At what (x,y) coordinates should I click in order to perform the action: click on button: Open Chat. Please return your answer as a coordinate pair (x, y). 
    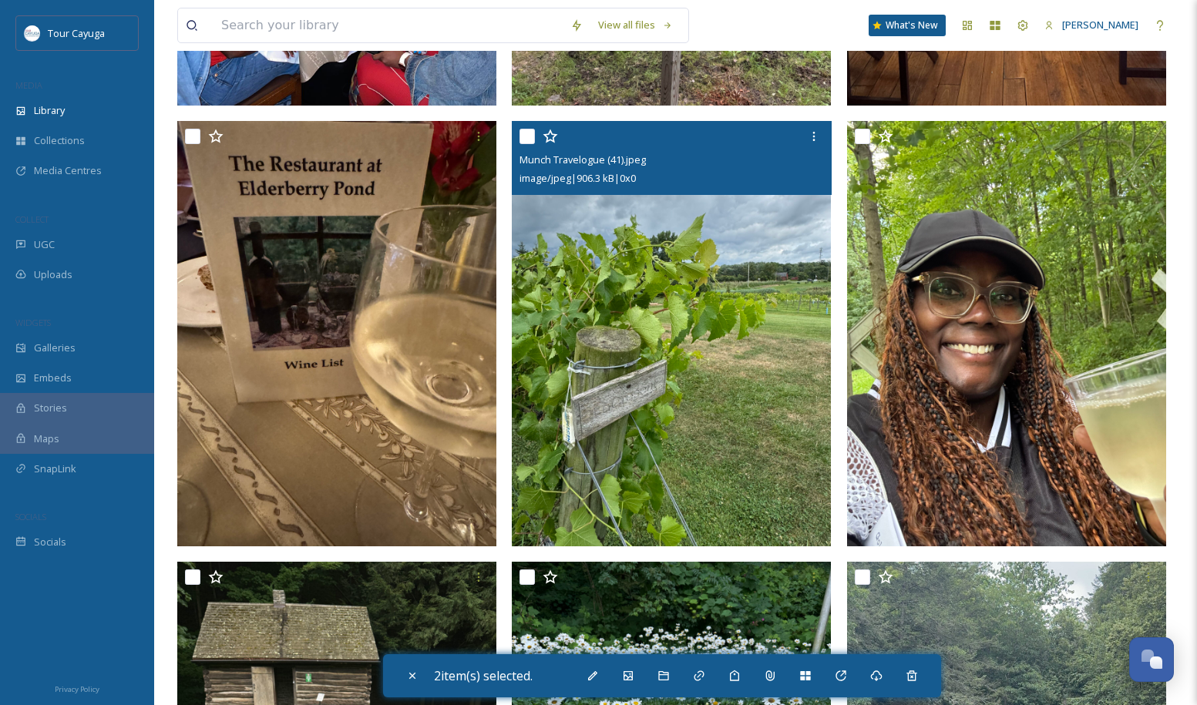
    Looking at the image, I should click on (1151, 660).